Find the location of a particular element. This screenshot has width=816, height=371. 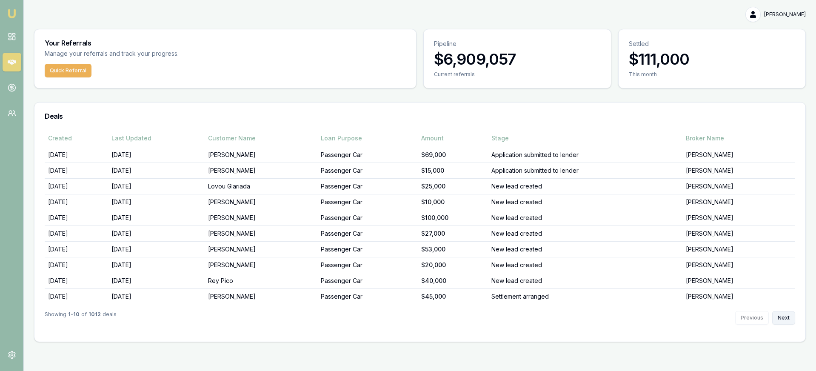

p: Settled is located at coordinates (713, 44).